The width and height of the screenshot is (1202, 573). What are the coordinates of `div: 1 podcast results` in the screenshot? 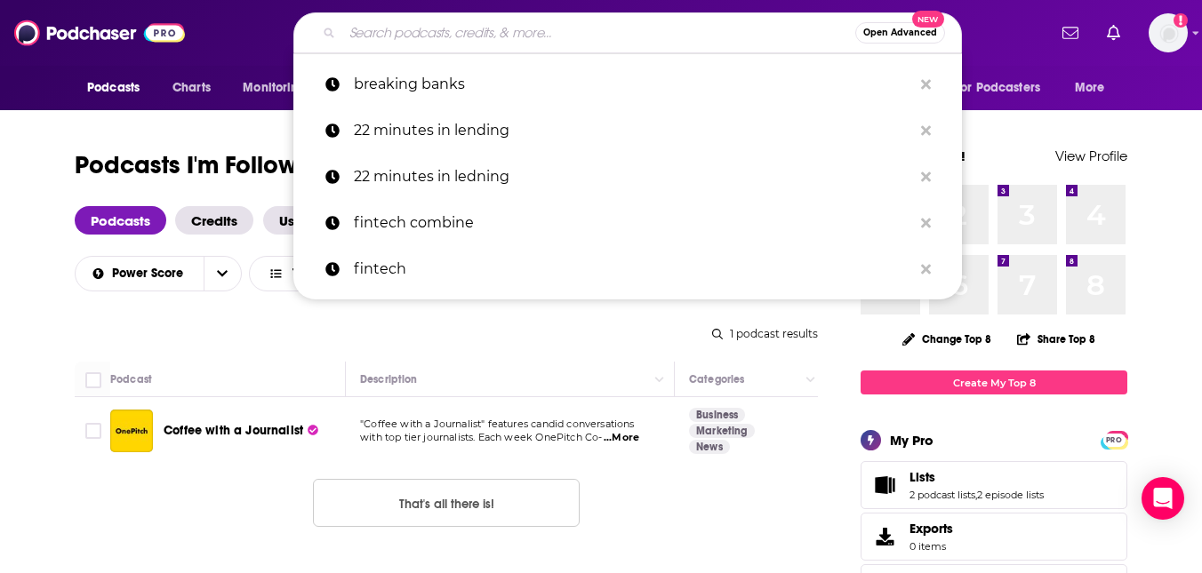 It's located at (446, 333).